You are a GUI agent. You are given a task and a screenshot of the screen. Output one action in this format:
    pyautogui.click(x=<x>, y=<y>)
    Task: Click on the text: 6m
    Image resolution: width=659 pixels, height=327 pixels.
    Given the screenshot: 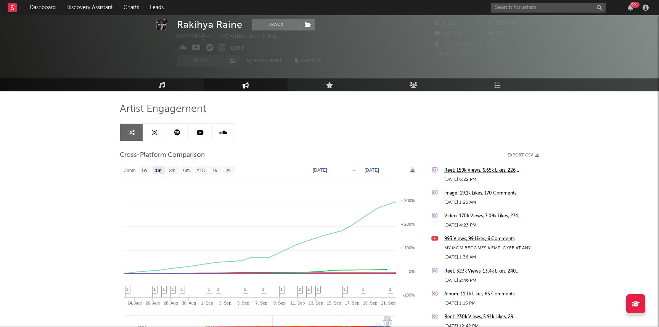 What is the action you would take?
    pyautogui.click(x=186, y=171)
    